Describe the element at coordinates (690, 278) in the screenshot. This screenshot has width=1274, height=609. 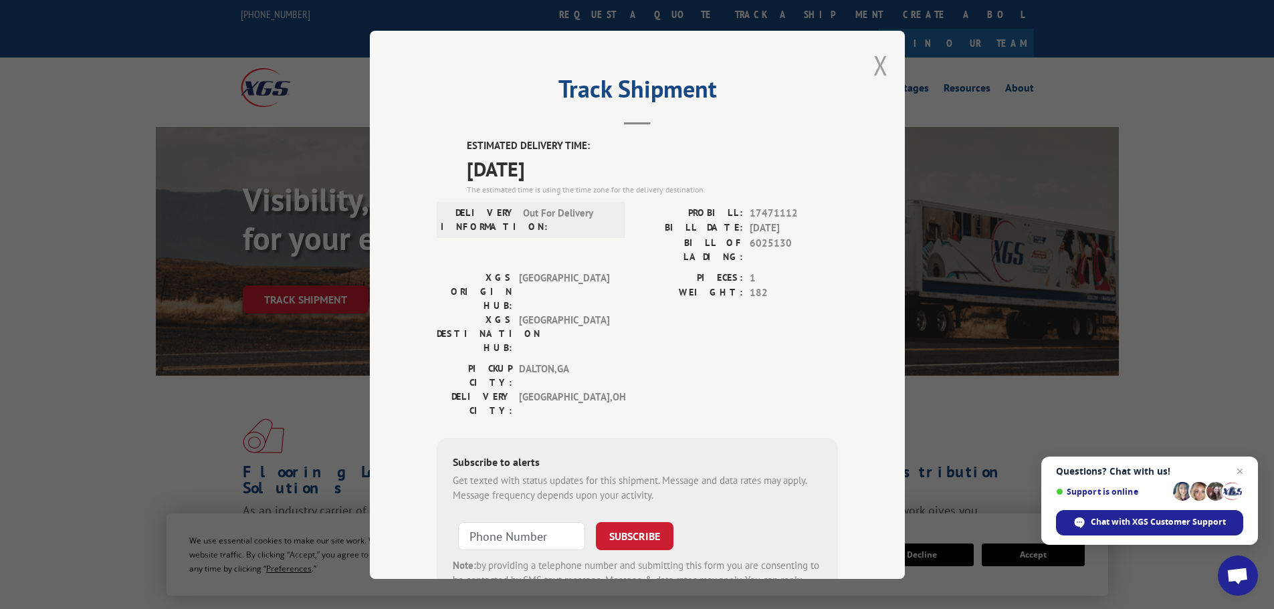
I see `label: PIECES:` at that location.